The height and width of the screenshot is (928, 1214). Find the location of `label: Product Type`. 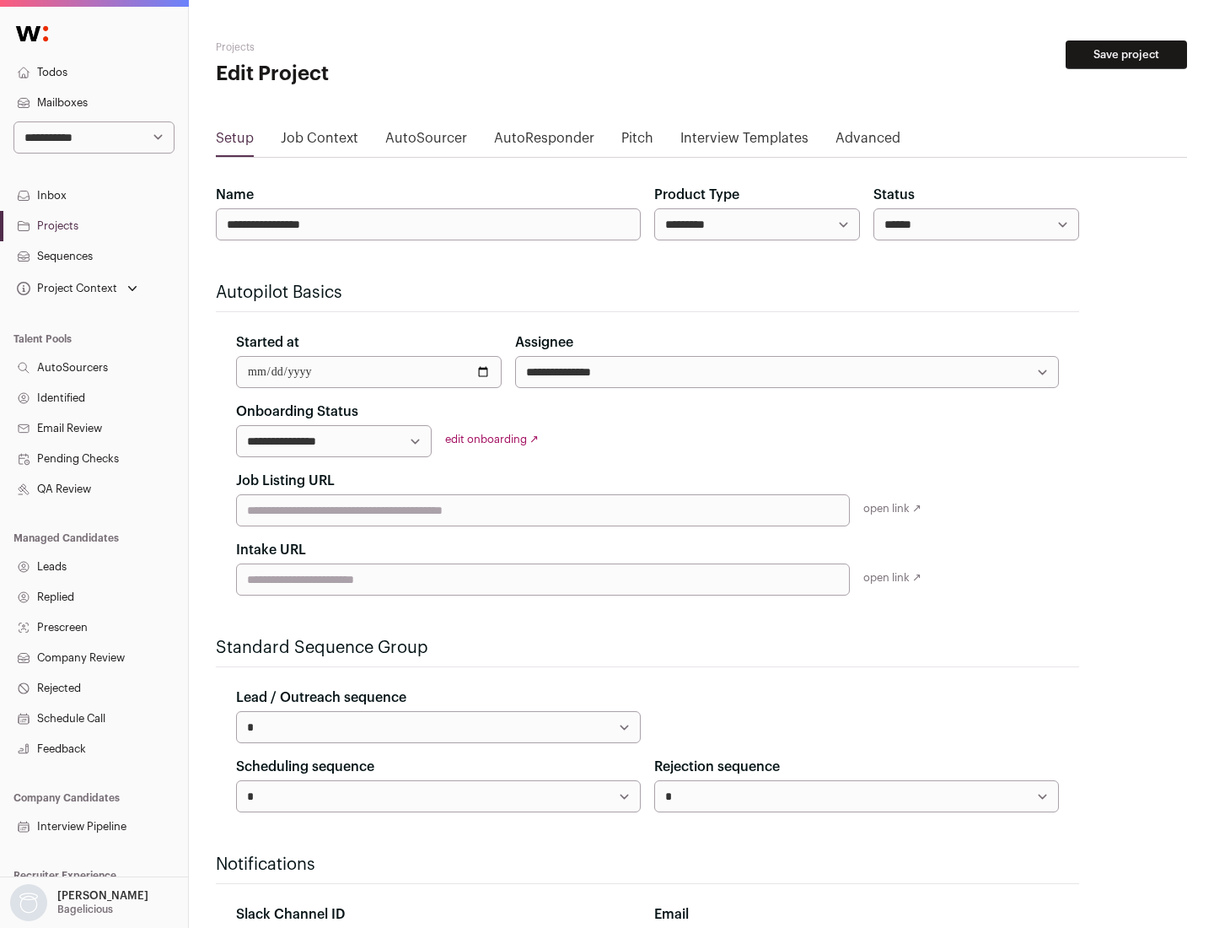

label: Product Type is located at coordinates (697, 195).